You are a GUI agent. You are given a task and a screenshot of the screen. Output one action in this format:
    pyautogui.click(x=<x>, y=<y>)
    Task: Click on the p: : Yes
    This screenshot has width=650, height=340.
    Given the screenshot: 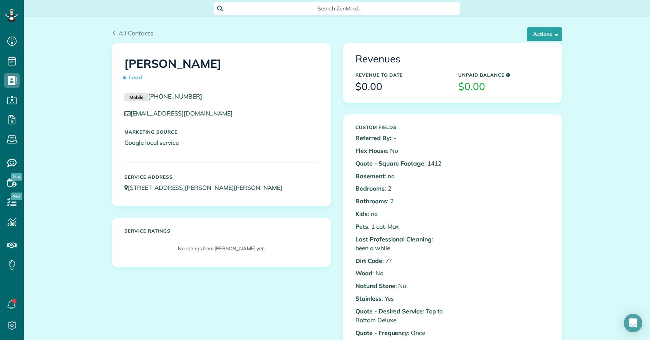 What is the action you would take?
    pyautogui.click(x=401, y=298)
    